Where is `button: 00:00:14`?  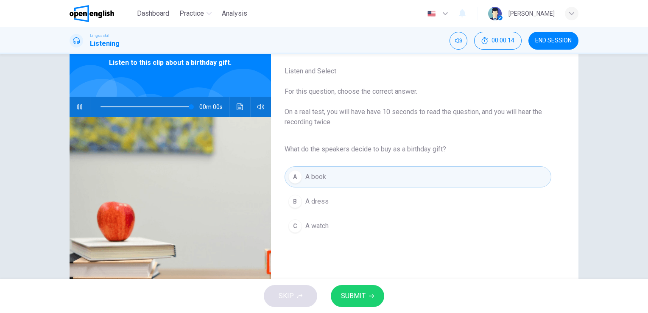 button: 00:00:14 is located at coordinates (498, 41).